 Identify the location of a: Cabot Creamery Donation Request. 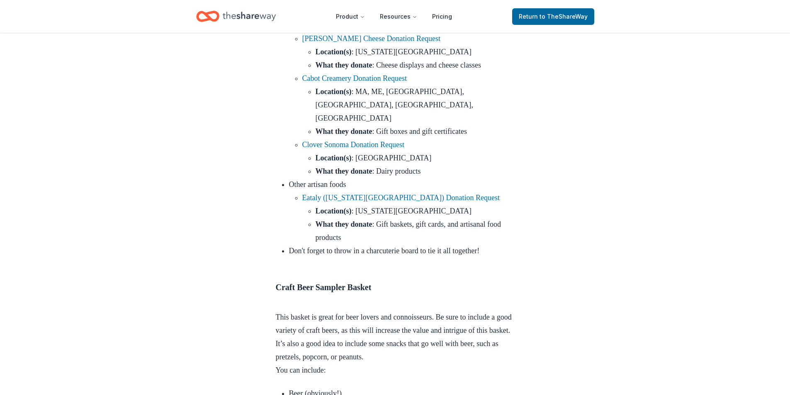
(354, 78).